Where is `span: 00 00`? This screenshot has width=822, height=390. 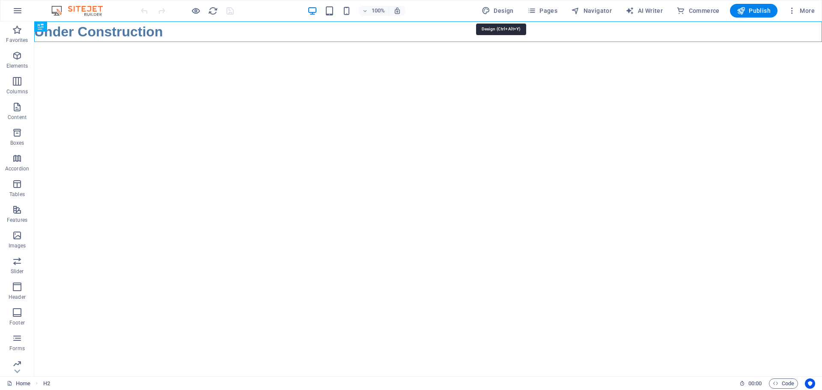 span: 00 00 is located at coordinates (755, 384).